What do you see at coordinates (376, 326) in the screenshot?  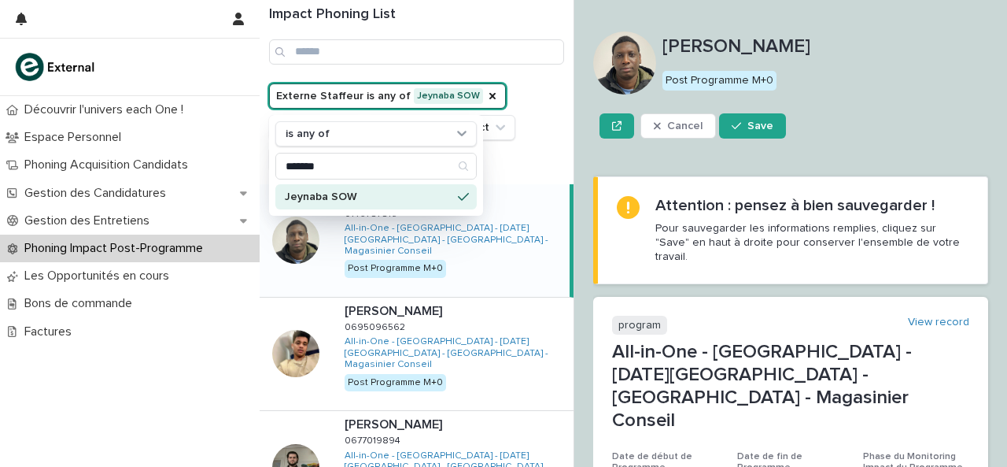 I see `p: 0695096562` at bounding box center [376, 326].